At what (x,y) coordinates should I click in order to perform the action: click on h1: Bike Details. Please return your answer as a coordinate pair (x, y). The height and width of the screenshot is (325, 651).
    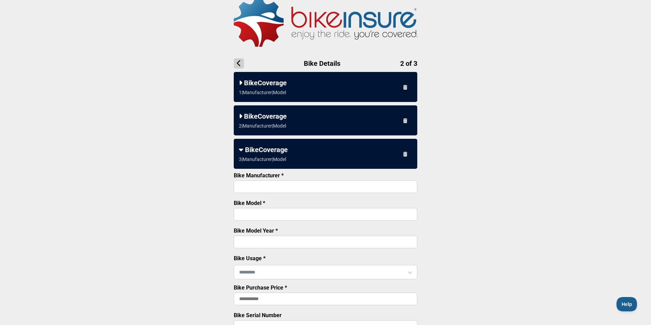
    Looking at the image, I should click on (325, 64).